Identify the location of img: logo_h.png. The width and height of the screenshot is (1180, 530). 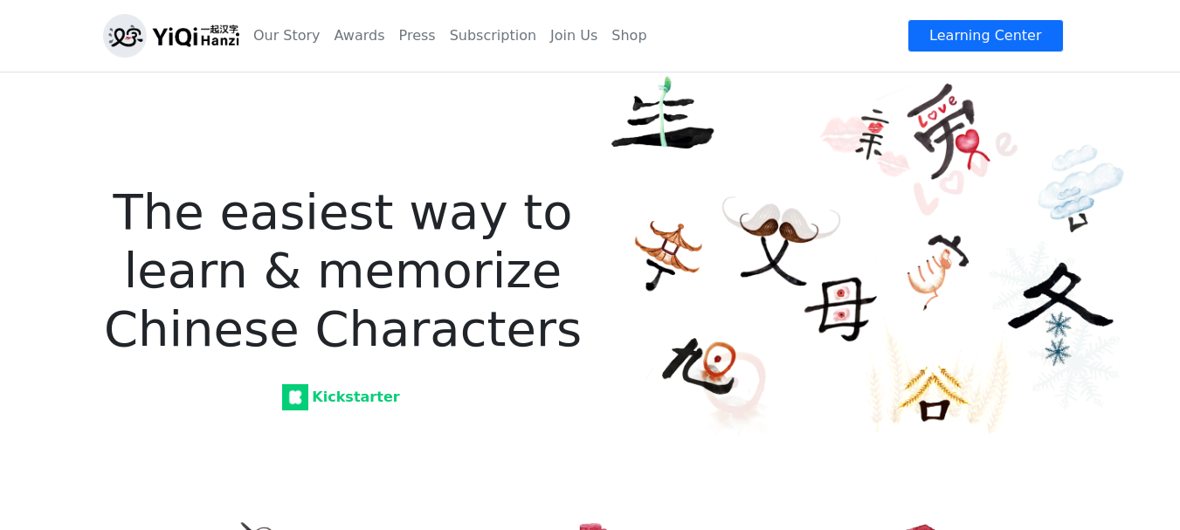
(171, 36).